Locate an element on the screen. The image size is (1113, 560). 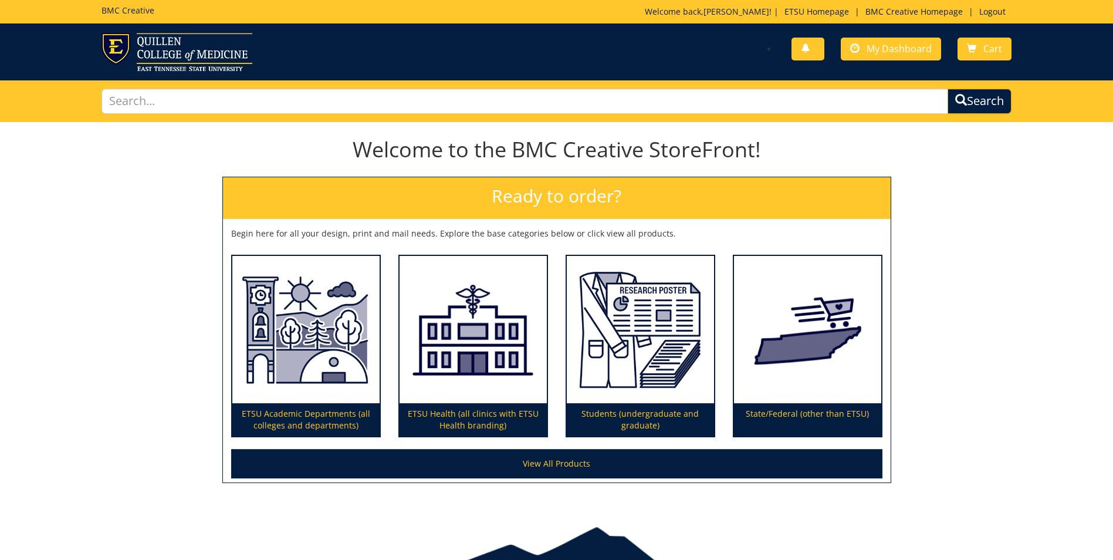
a: My Dashboard is located at coordinates (890, 49).